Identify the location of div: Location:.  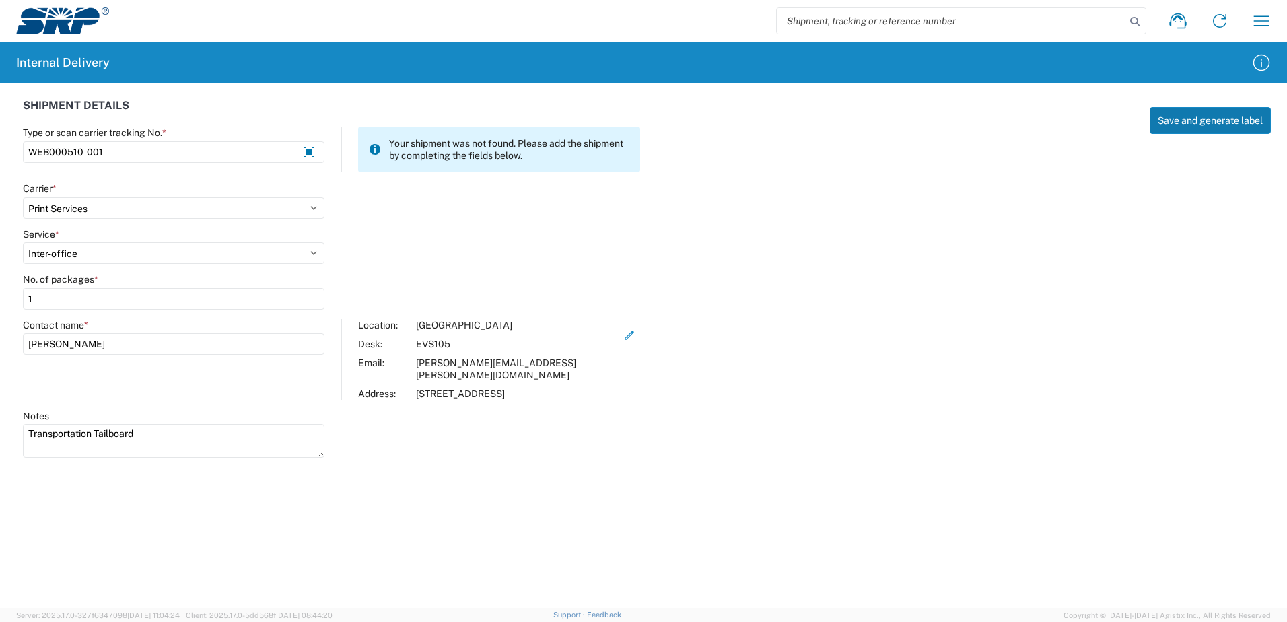
(384, 325).